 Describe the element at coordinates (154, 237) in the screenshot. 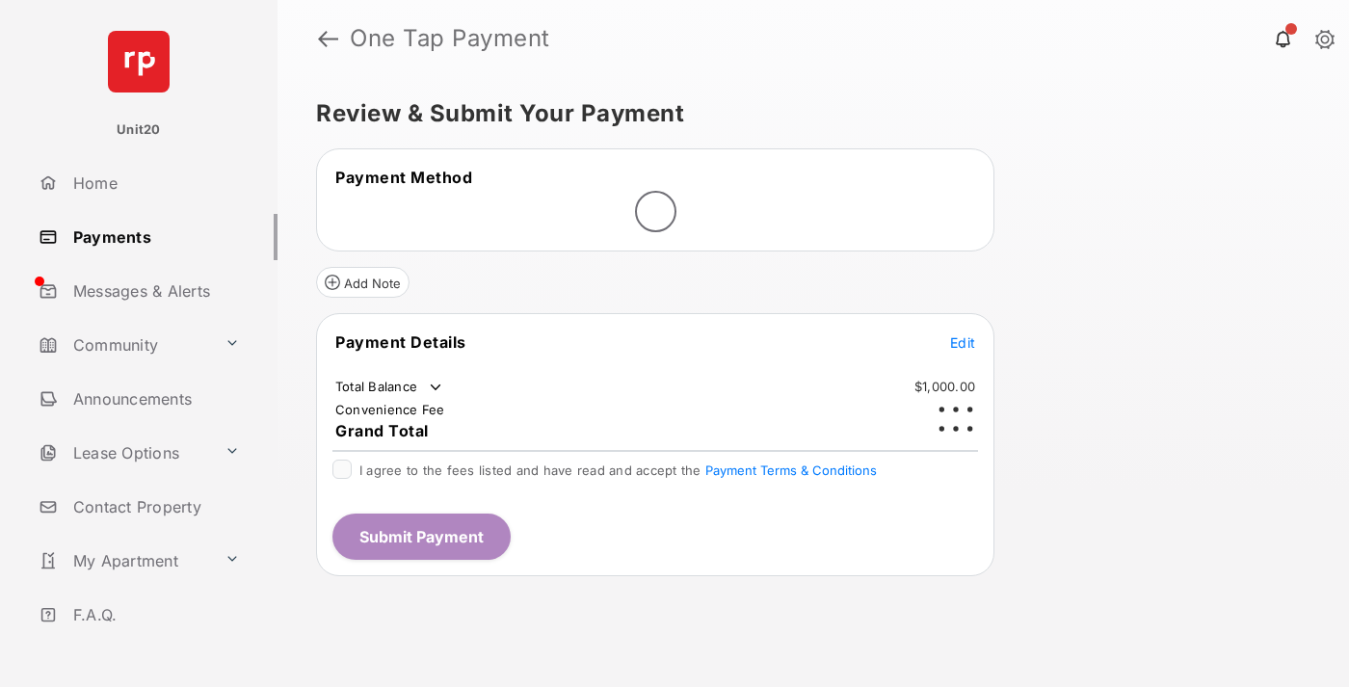

I see `a: Payments` at that location.